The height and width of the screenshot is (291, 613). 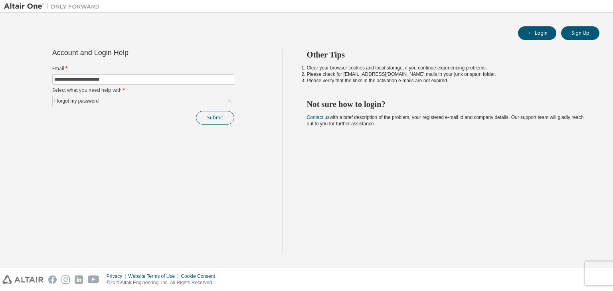 I want to click on div: Account and Login Help, so click(x=125, y=53).